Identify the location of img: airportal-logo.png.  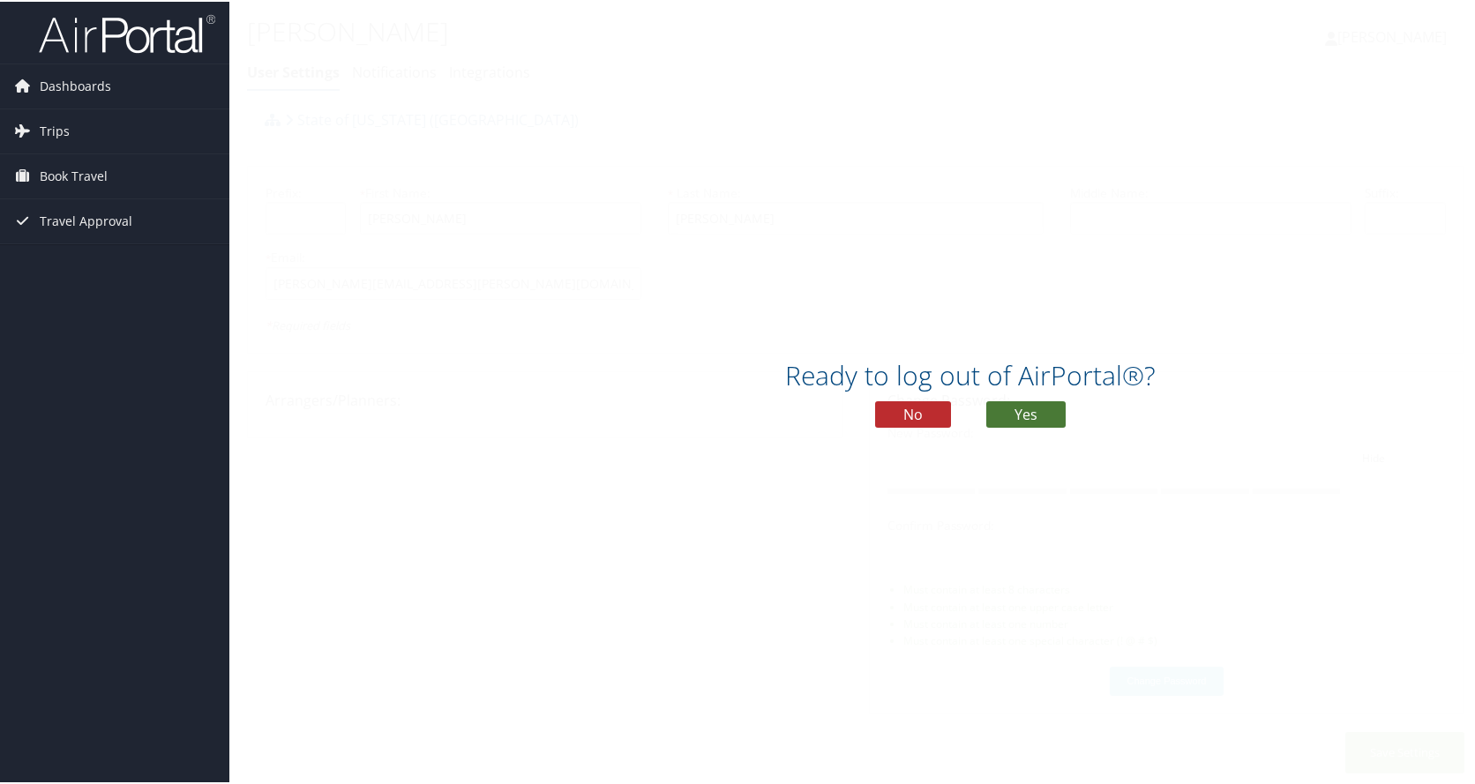
(127, 32).